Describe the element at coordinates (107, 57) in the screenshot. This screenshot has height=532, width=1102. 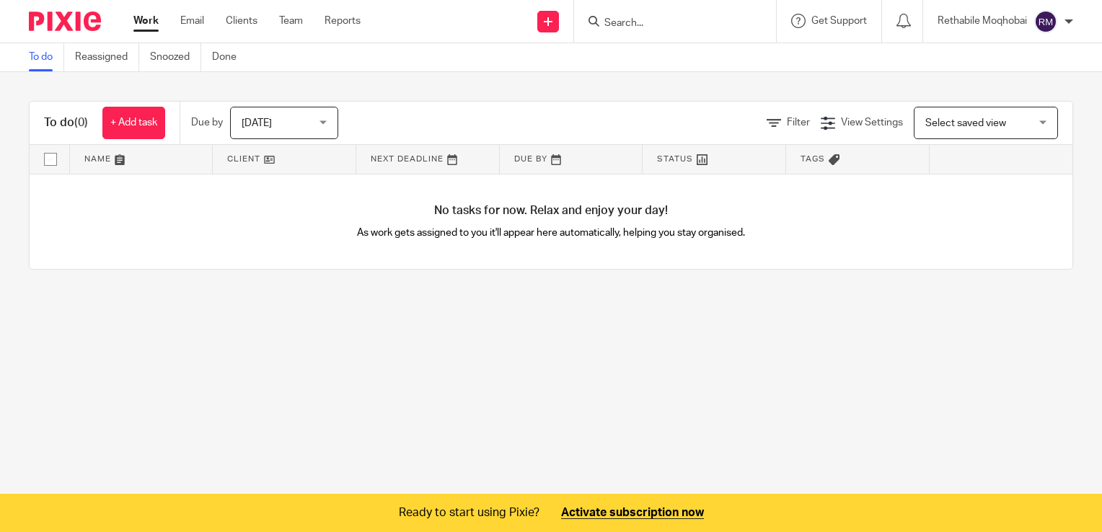
I see `a: Reassigned` at that location.